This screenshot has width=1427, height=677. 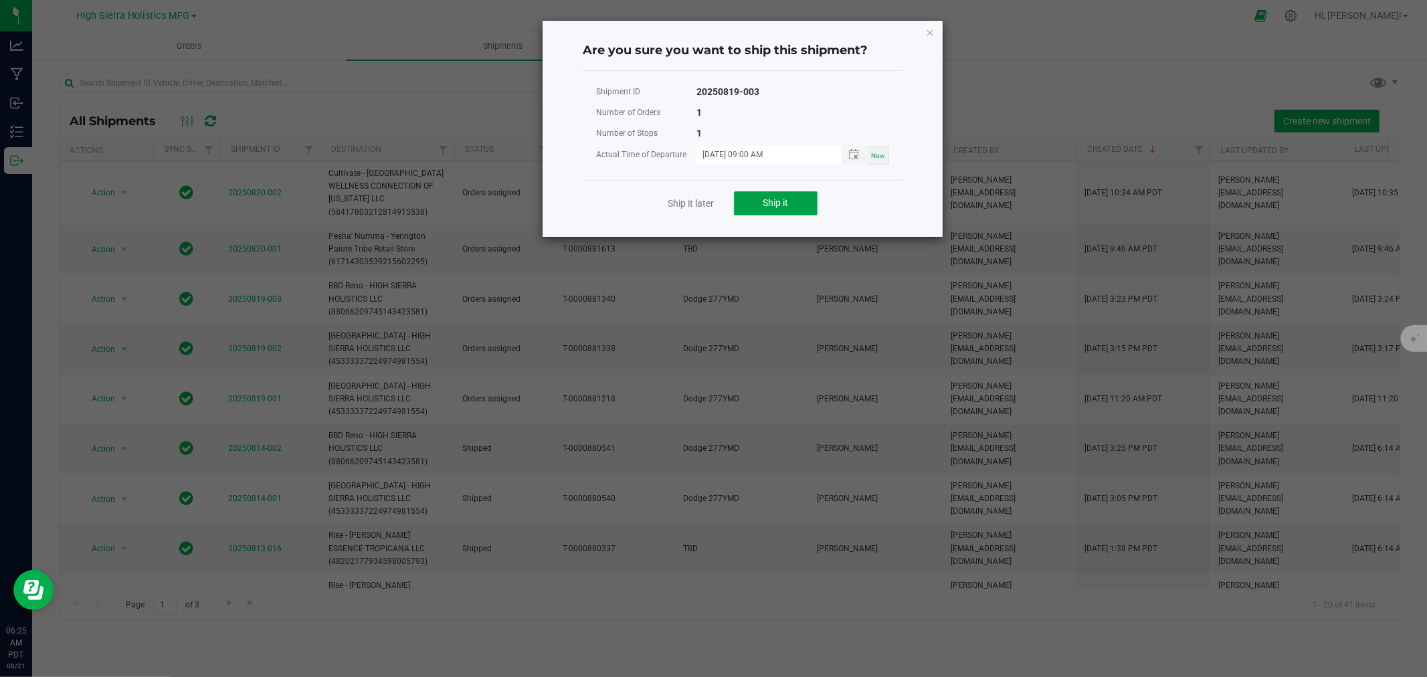 What do you see at coordinates (878, 155) in the screenshot?
I see `span: Now` at bounding box center [878, 155].